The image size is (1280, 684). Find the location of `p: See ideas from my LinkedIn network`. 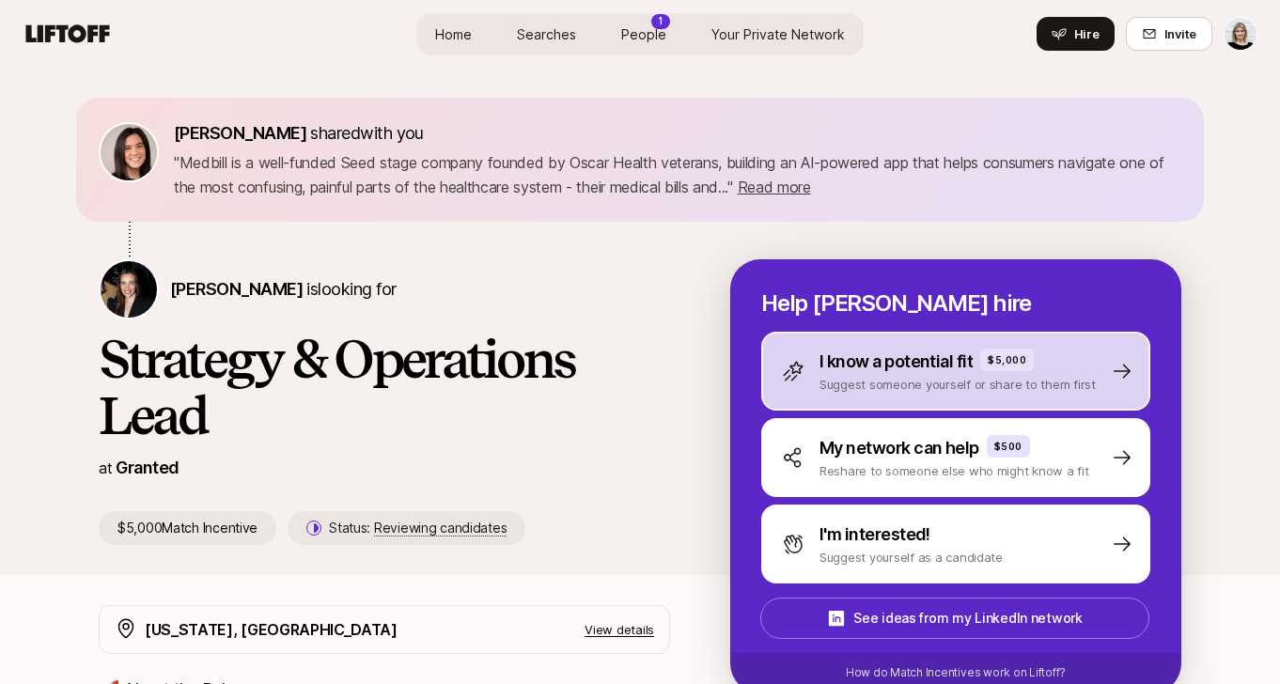

p: See ideas from my LinkedIn network is located at coordinates (967, 619).